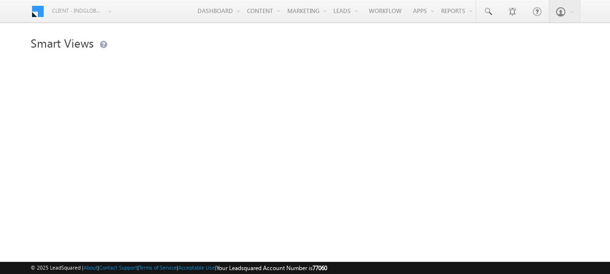 The height and width of the screenshot is (274, 610). I want to click on span: Smart Views, so click(62, 43).